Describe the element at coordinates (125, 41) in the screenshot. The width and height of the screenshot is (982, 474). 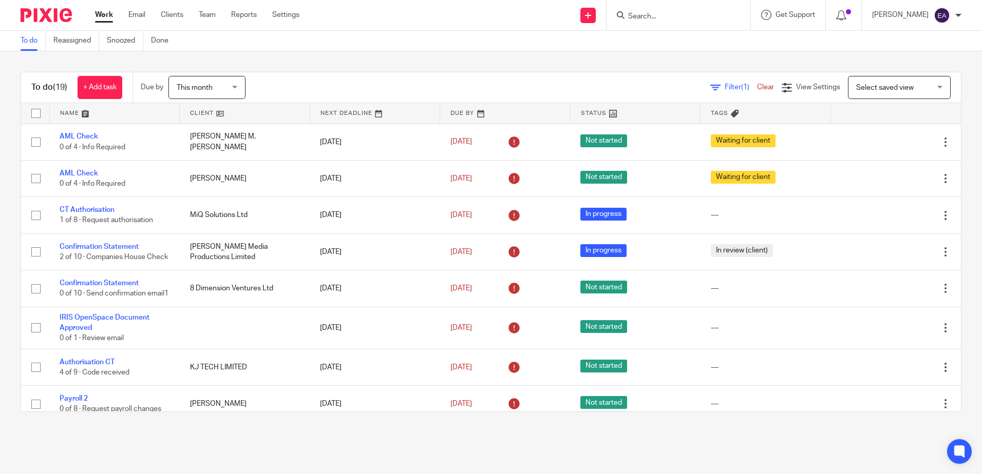
I see `a: Snoozed` at that location.